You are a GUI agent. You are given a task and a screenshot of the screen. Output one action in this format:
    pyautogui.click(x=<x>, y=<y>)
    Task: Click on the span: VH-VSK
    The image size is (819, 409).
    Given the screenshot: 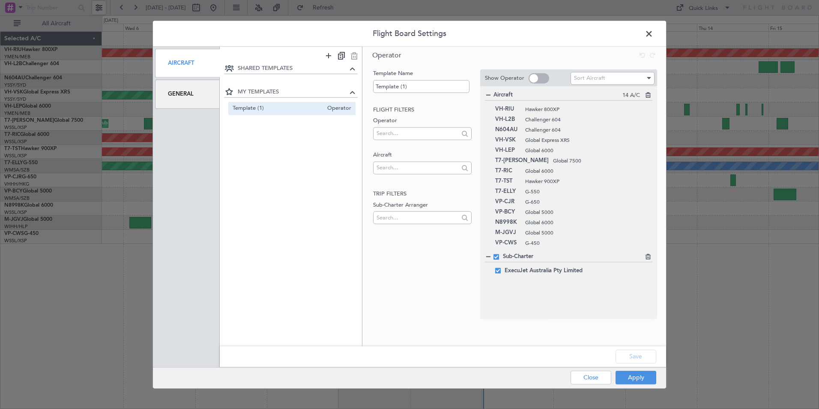 What is the action you would take?
    pyautogui.click(x=508, y=140)
    